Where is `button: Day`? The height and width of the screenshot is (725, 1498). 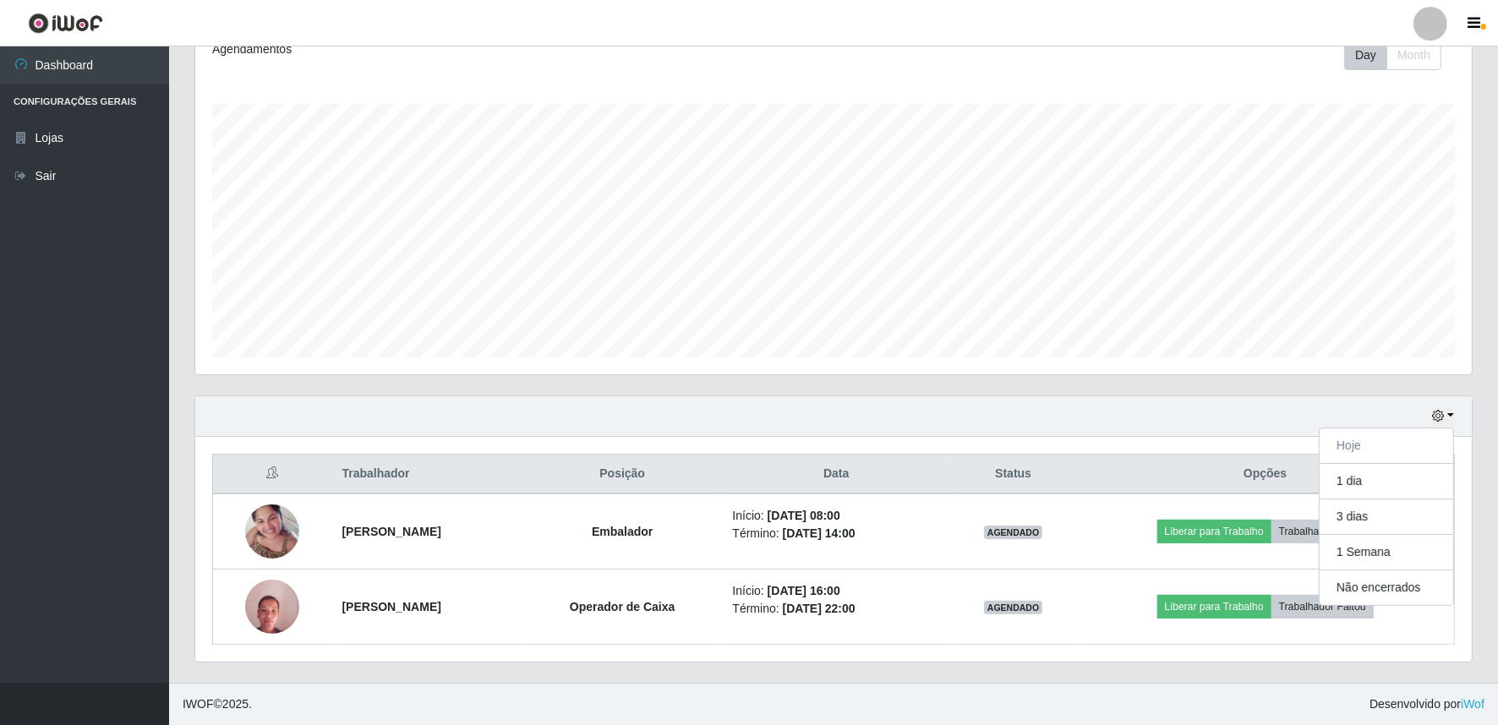 button: Day is located at coordinates (1365, 55).